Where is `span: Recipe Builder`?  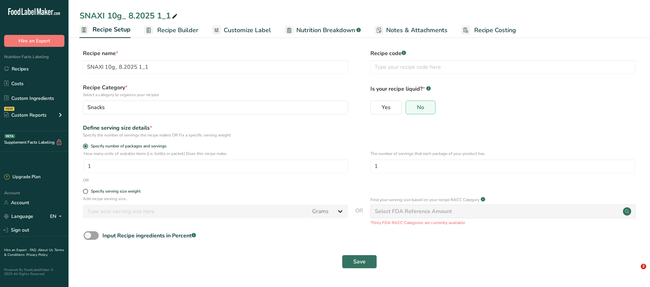 span: Recipe Builder is located at coordinates (178, 30).